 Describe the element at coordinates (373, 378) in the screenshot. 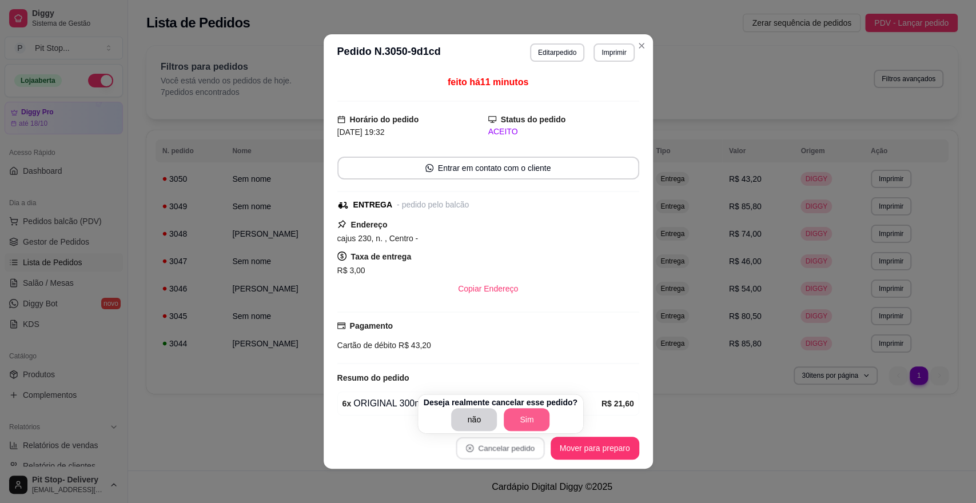

I see `strong: Resumo do pedido` at that location.